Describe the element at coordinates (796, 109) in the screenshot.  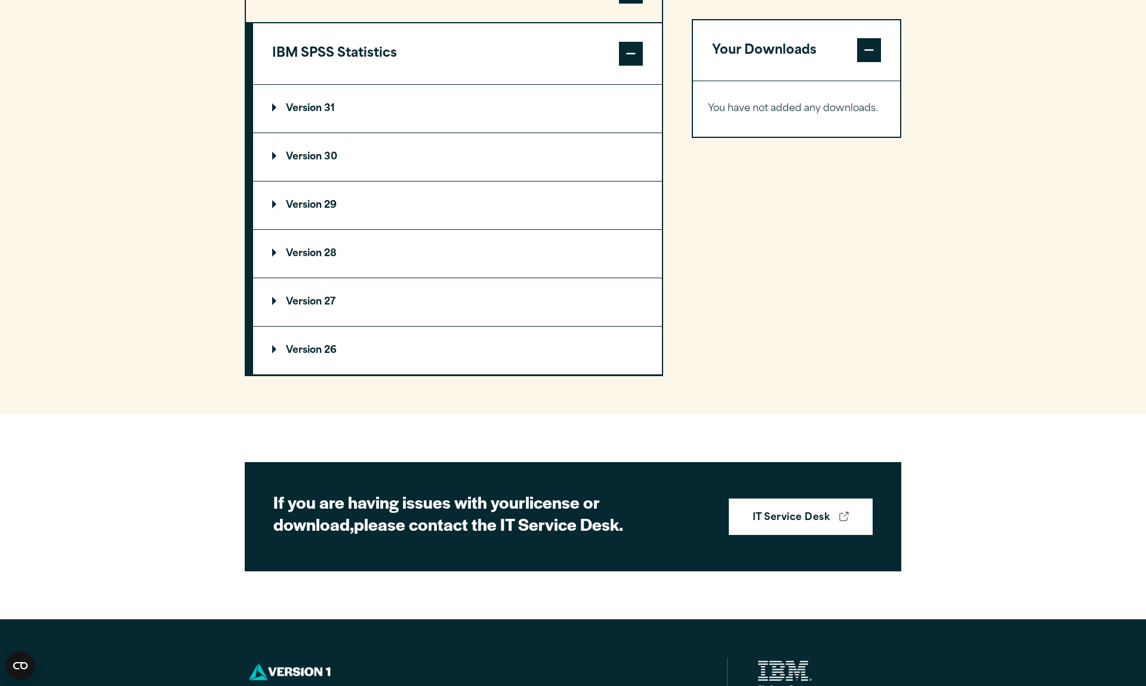
I see `p: You have not added any downloads.` at that location.